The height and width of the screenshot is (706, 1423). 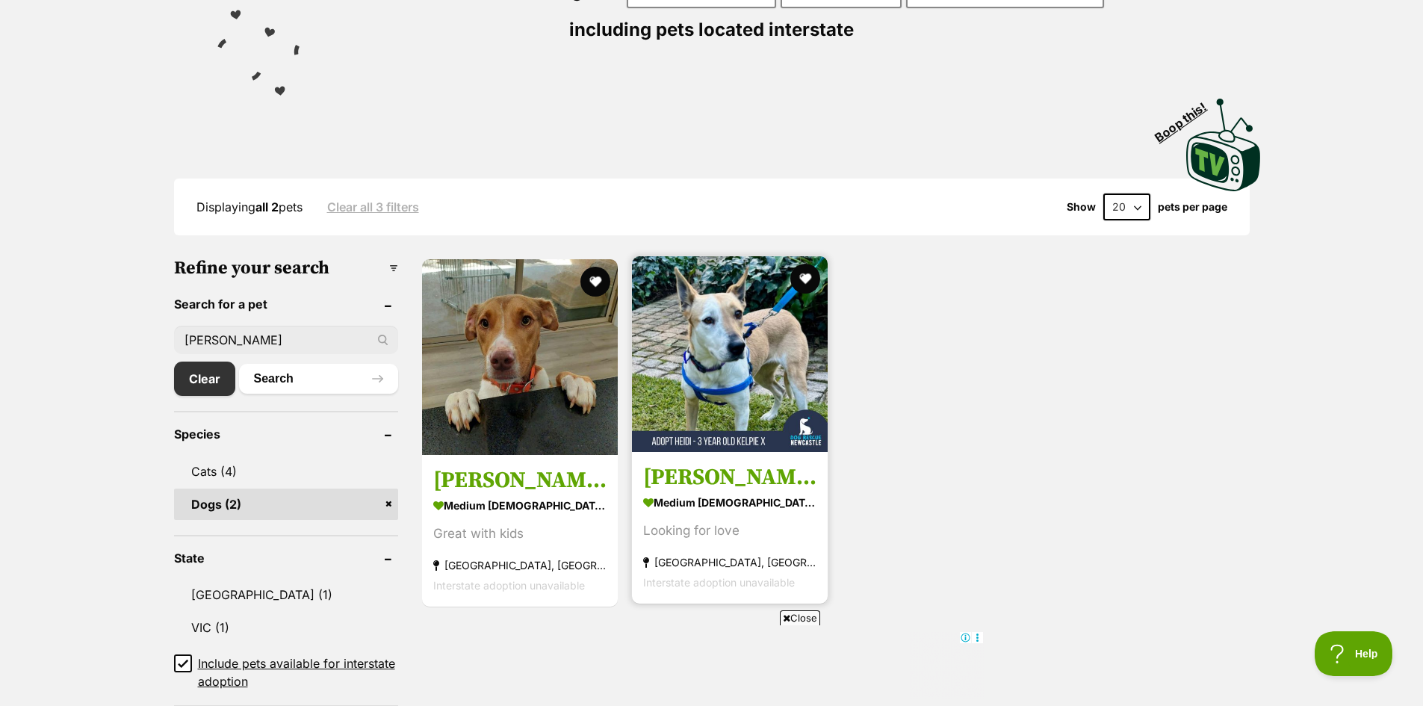 What do you see at coordinates (711, 29) in the screenshot?
I see `span: including pets located interstate` at bounding box center [711, 29].